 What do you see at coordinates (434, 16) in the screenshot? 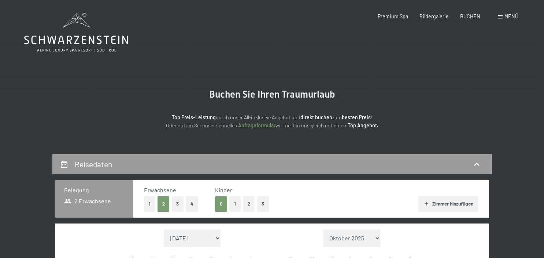
I see `a: Bildergalerie` at bounding box center [434, 16].